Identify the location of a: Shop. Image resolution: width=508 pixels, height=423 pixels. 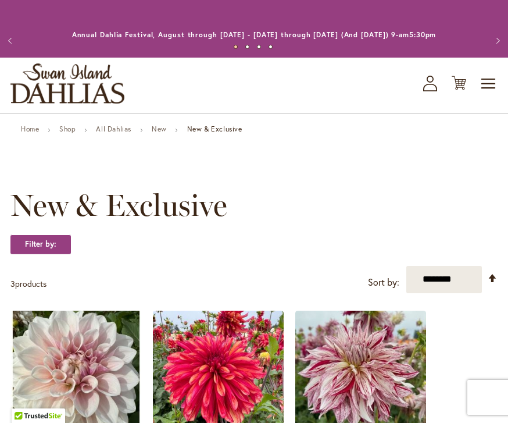
(67, 129).